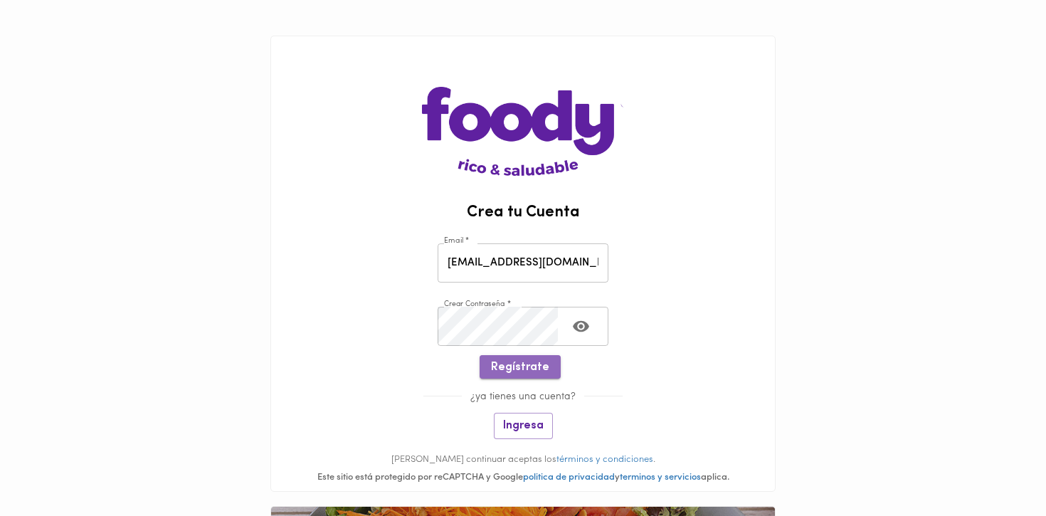 This screenshot has height=516, width=1046. I want to click on button: Regístrate, so click(520, 367).